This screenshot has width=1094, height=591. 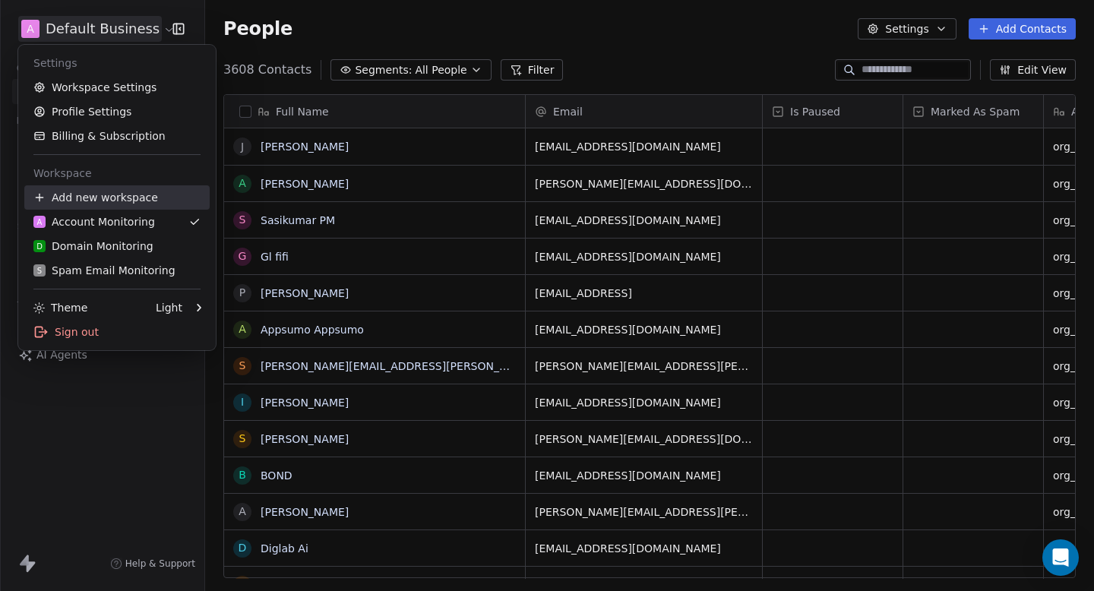 I want to click on div: Account Monitoring, so click(x=94, y=222).